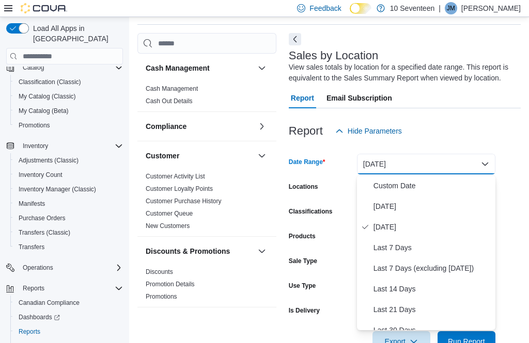 The width and height of the screenshot is (529, 343). I want to click on a: Promotions, so click(161, 297).